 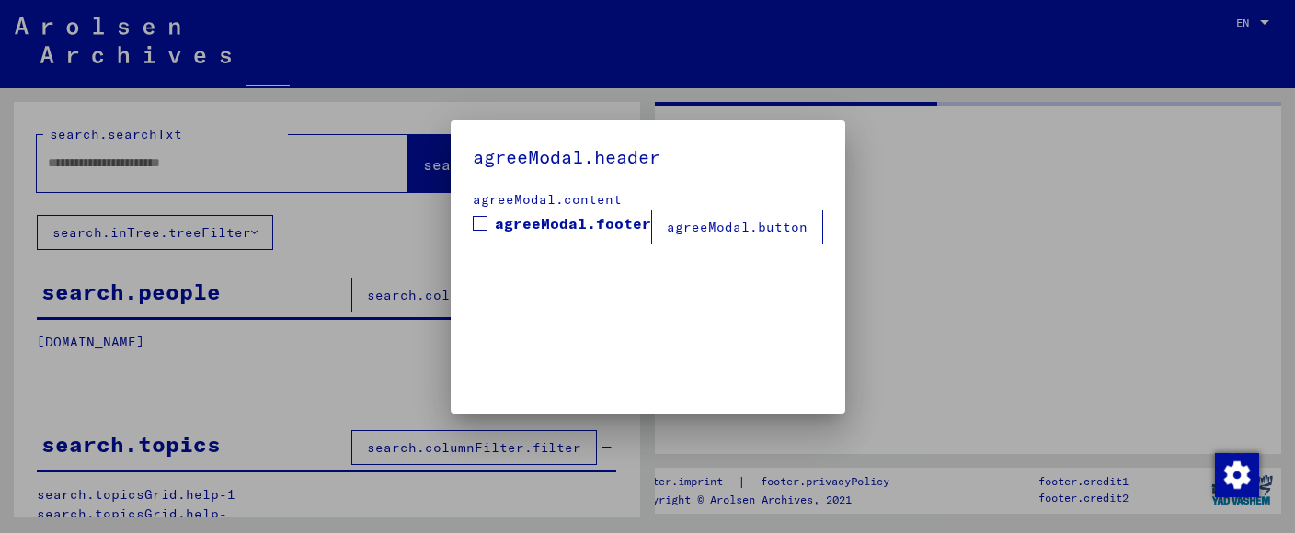 I want to click on img: Change consent, so click(x=1237, y=476).